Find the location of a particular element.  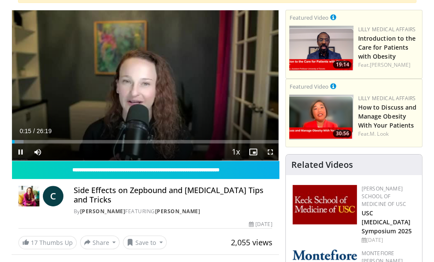

button: Enable picture-in-picture mode is located at coordinates (253, 152).